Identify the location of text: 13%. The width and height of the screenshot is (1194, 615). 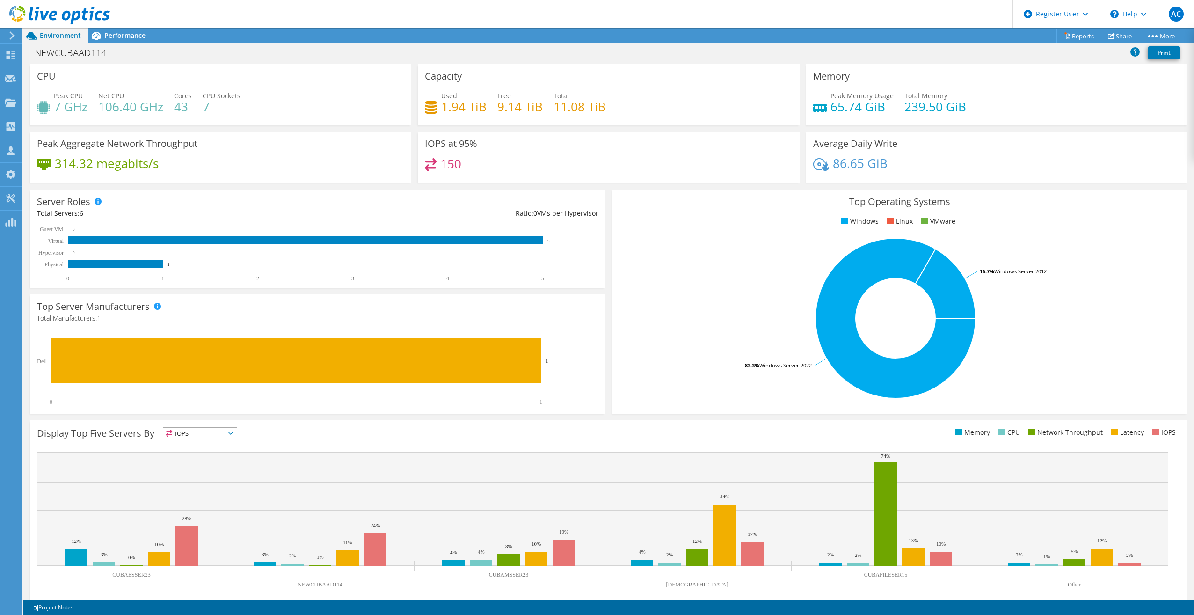
(914, 540).